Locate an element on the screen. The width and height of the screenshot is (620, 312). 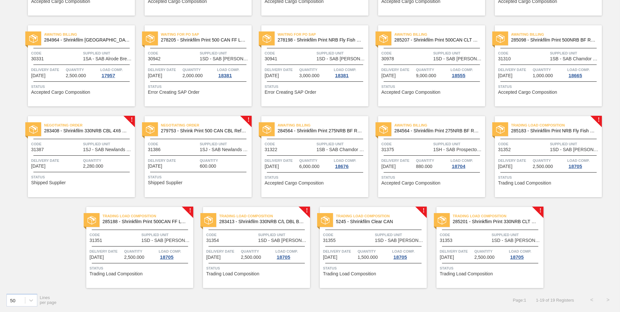
span: 2,280.000 is located at coordinates (93, 166).